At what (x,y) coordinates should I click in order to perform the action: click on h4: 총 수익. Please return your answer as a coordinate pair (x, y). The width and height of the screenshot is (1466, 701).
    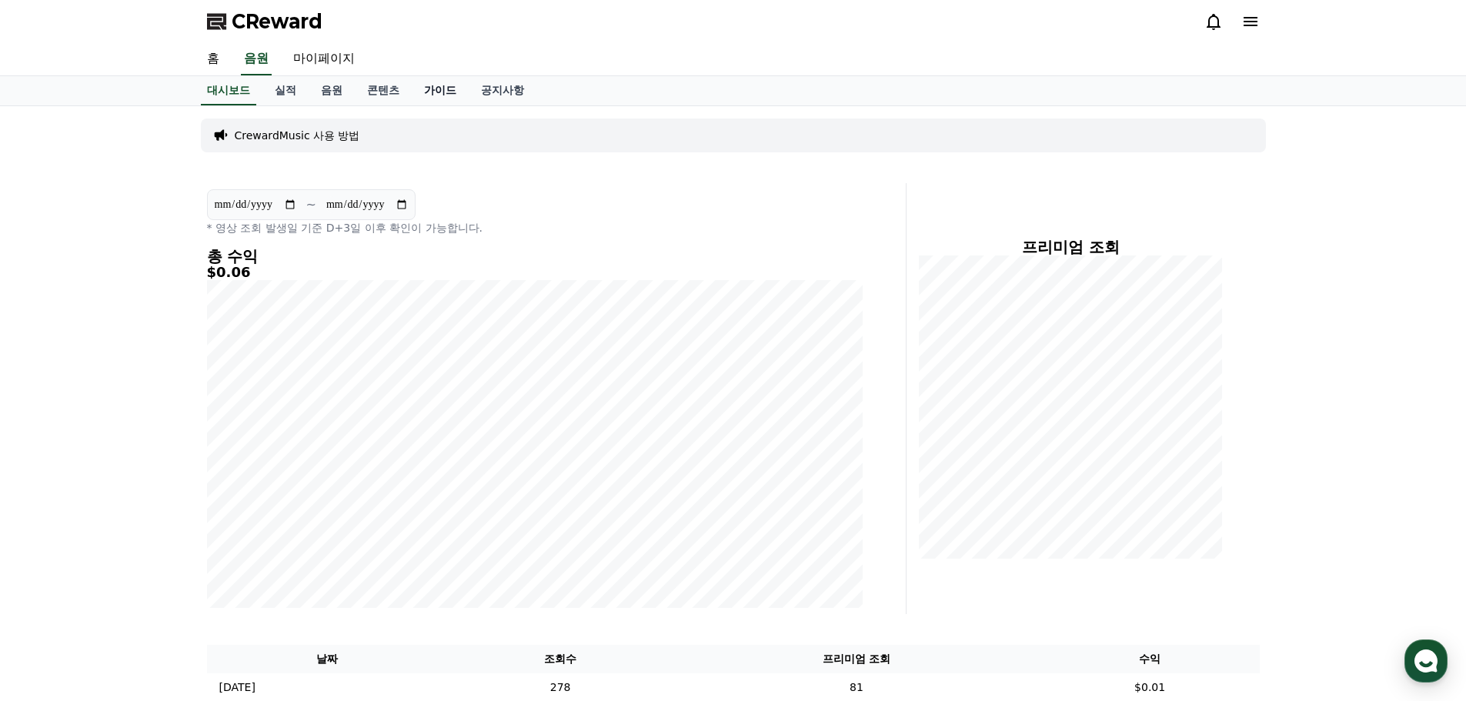
    Looking at the image, I should click on (535, 256).